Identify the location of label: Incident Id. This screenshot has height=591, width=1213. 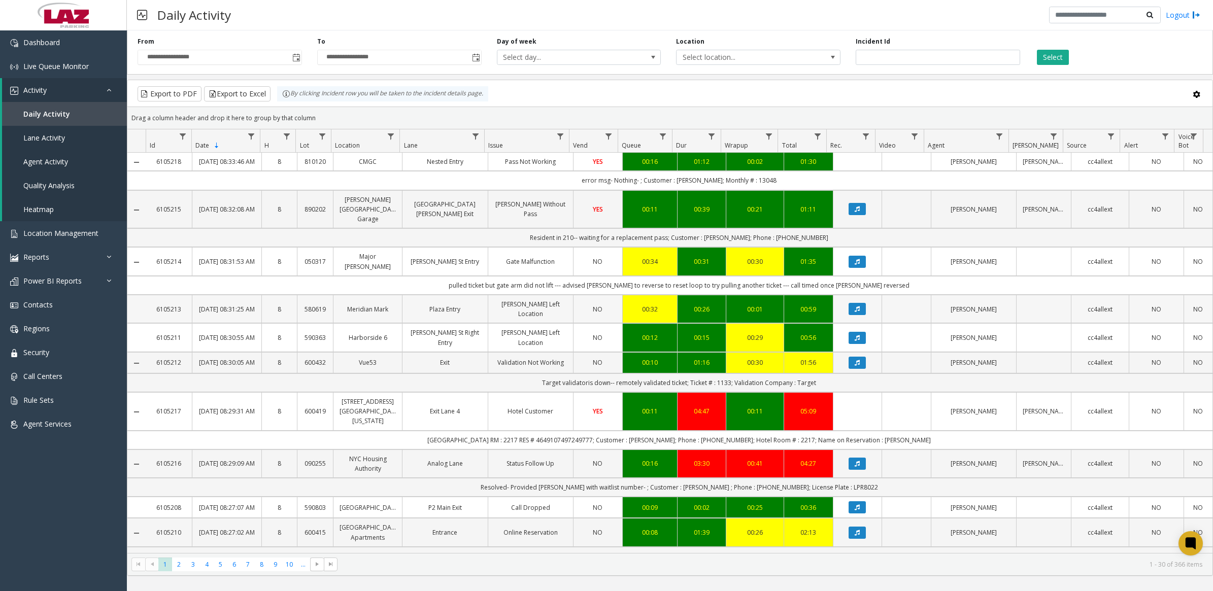
(873, 42).